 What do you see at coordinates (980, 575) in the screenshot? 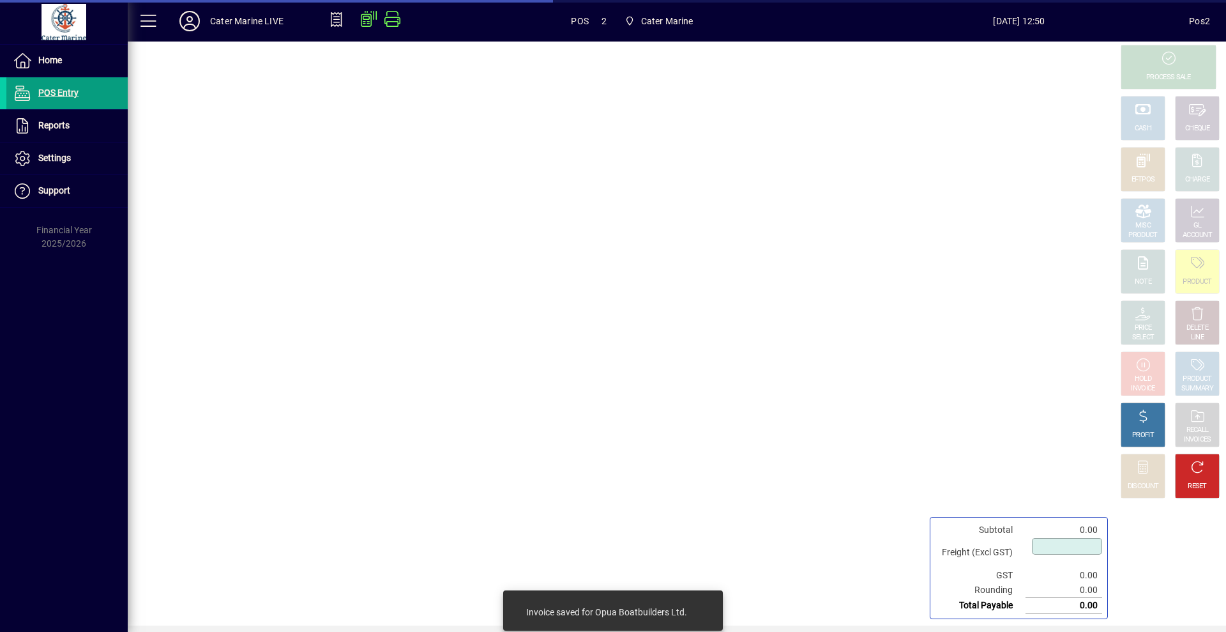
I see `td: GST` at bounding box center [980, 575].